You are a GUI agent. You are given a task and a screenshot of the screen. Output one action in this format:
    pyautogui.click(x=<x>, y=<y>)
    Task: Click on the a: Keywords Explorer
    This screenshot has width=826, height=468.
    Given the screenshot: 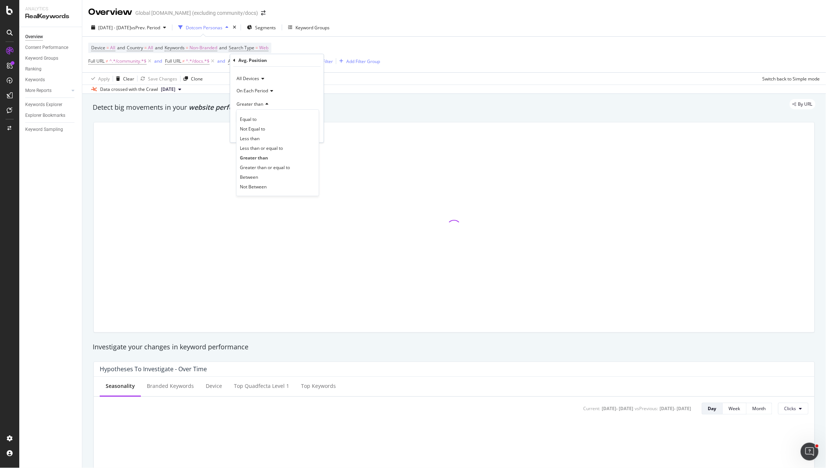 What is the action you would take?
    pyautogui.click(x=51, y=105)
    